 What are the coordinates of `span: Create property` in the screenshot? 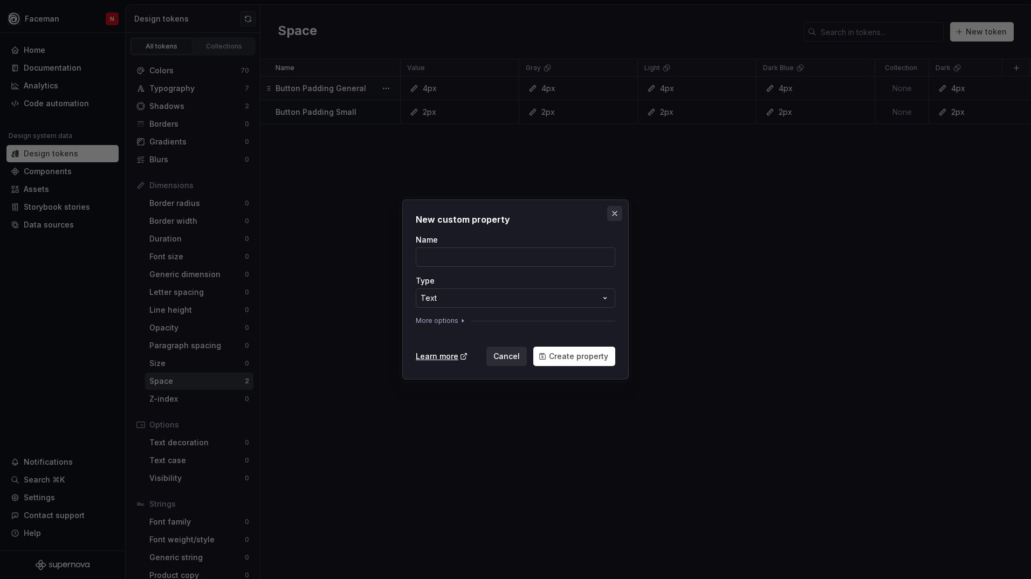 It's located at (578, 356).